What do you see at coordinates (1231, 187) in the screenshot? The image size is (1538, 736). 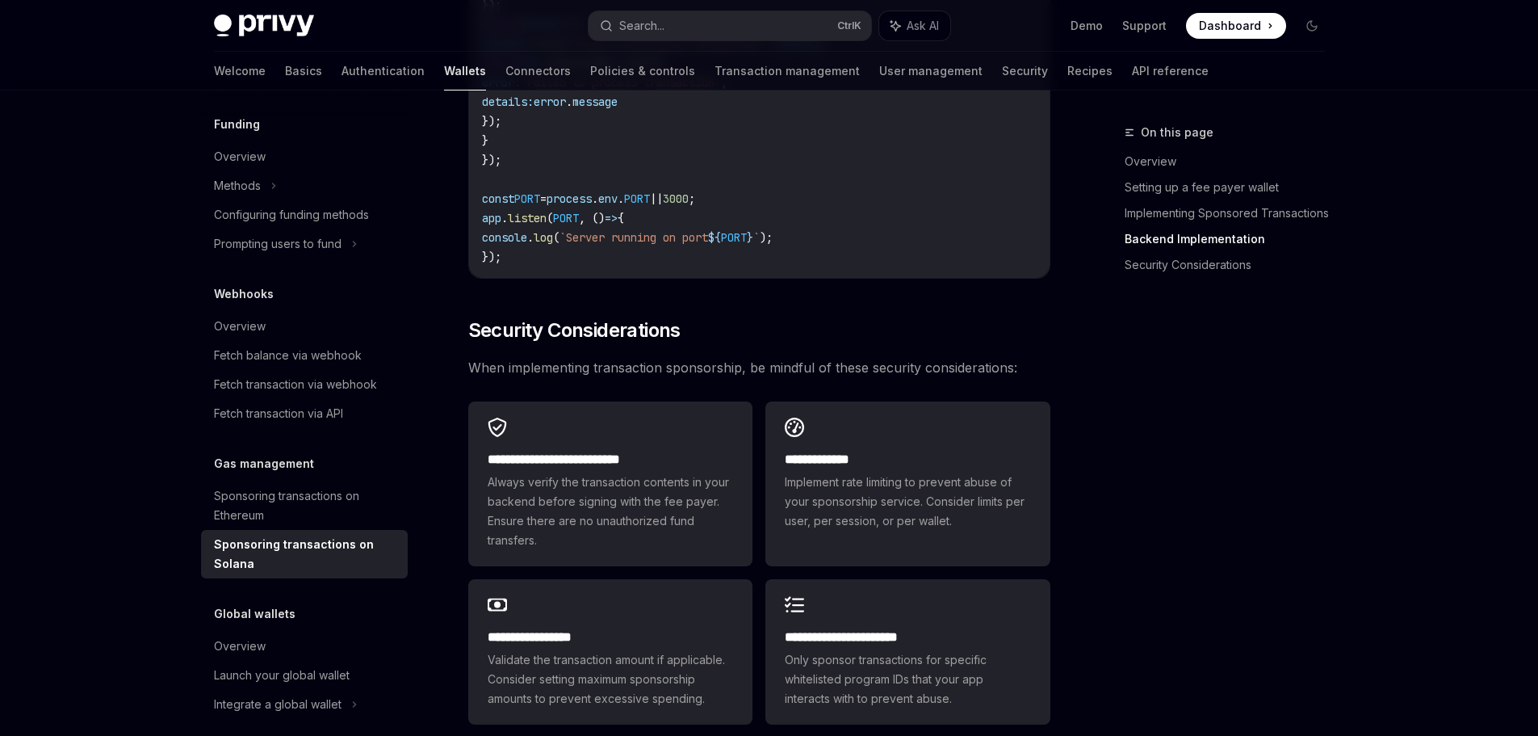 I see `a: Setting up a fee payer wallet` at bounding box center [1231, 187].